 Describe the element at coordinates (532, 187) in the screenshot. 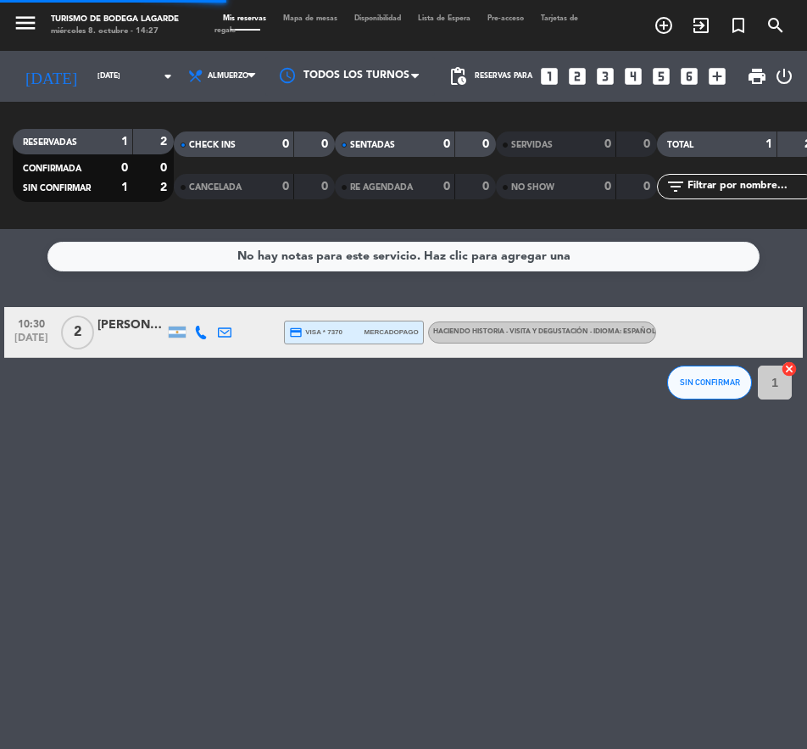

I see `span: NO SHOW` at that location.